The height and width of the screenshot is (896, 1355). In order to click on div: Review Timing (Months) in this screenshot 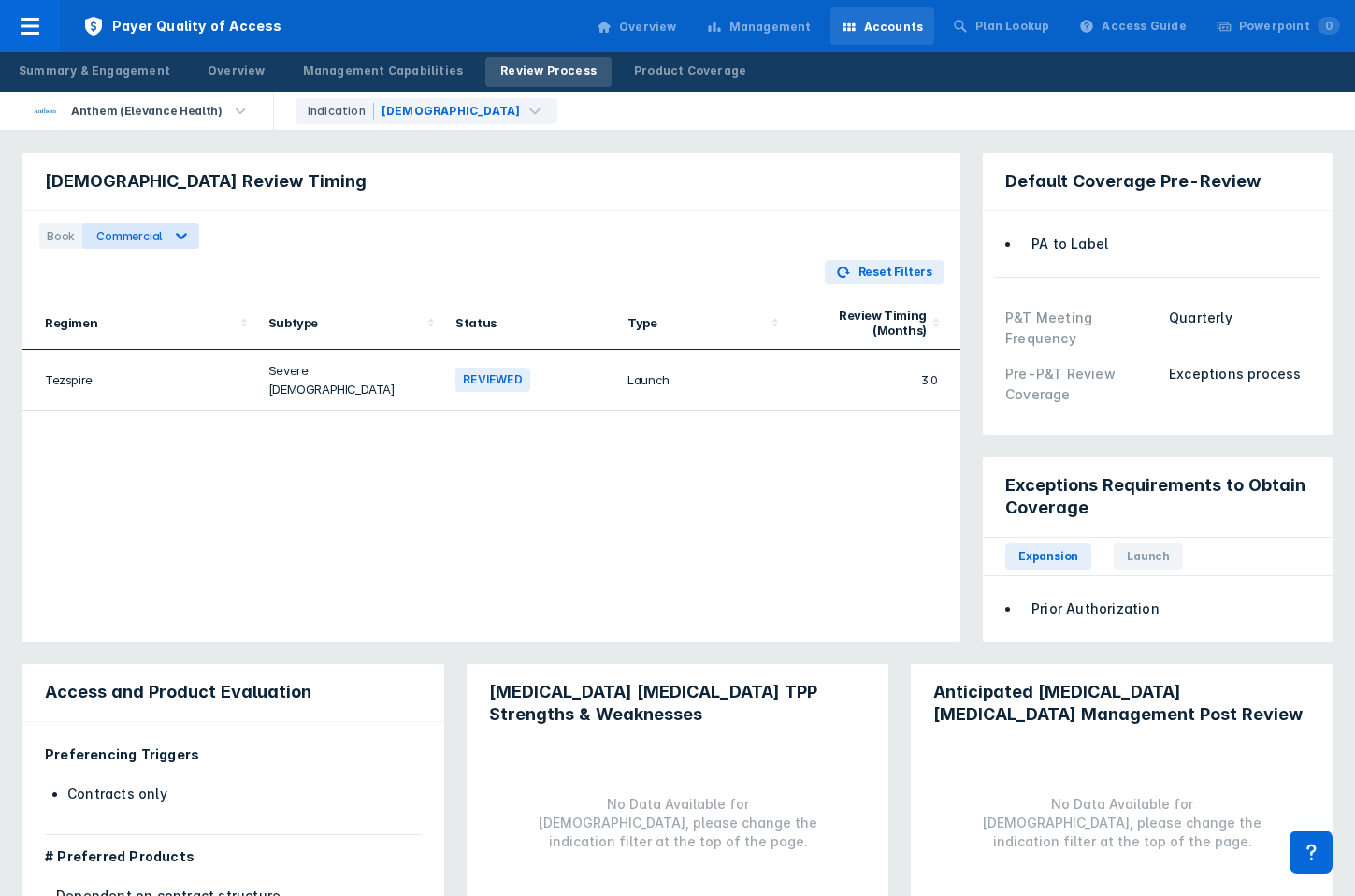, I will do `click(863, 323)`.